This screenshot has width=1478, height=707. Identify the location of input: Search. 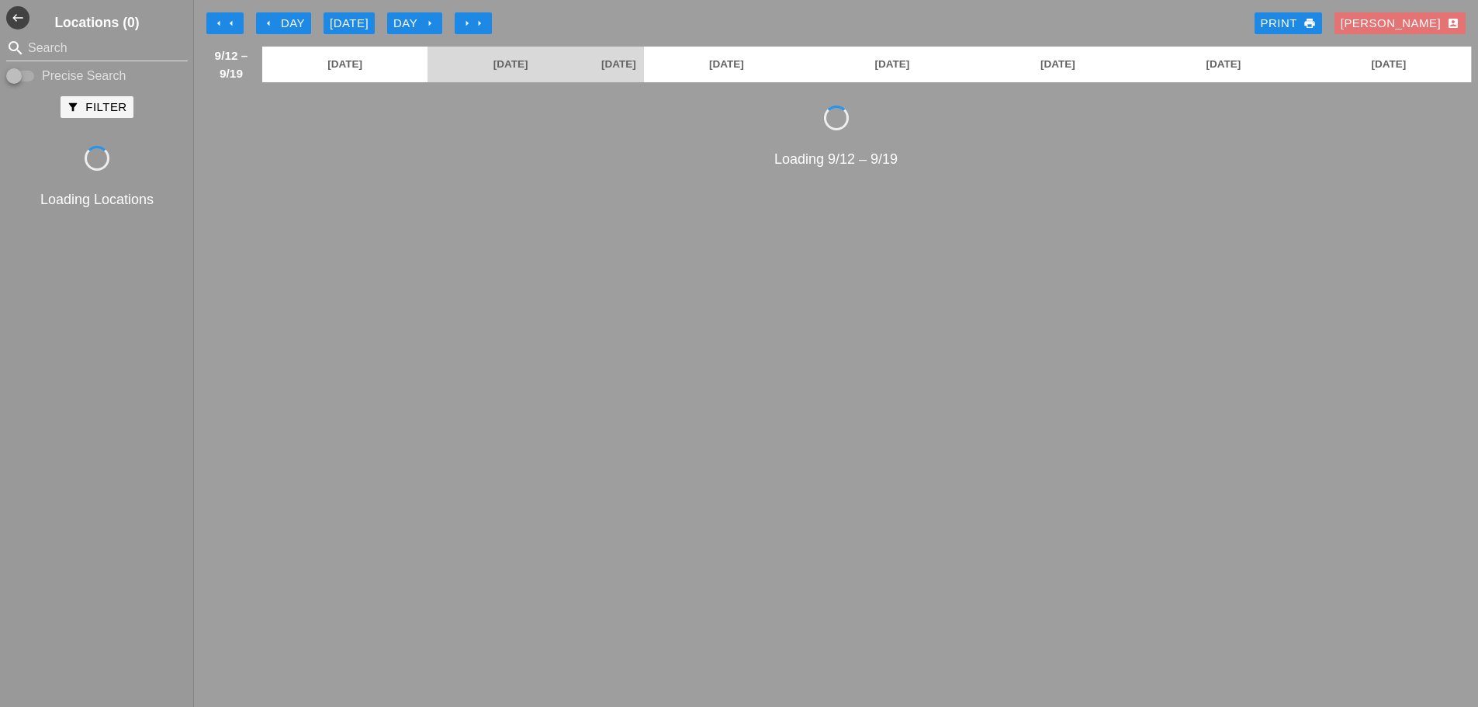
(97, 48).